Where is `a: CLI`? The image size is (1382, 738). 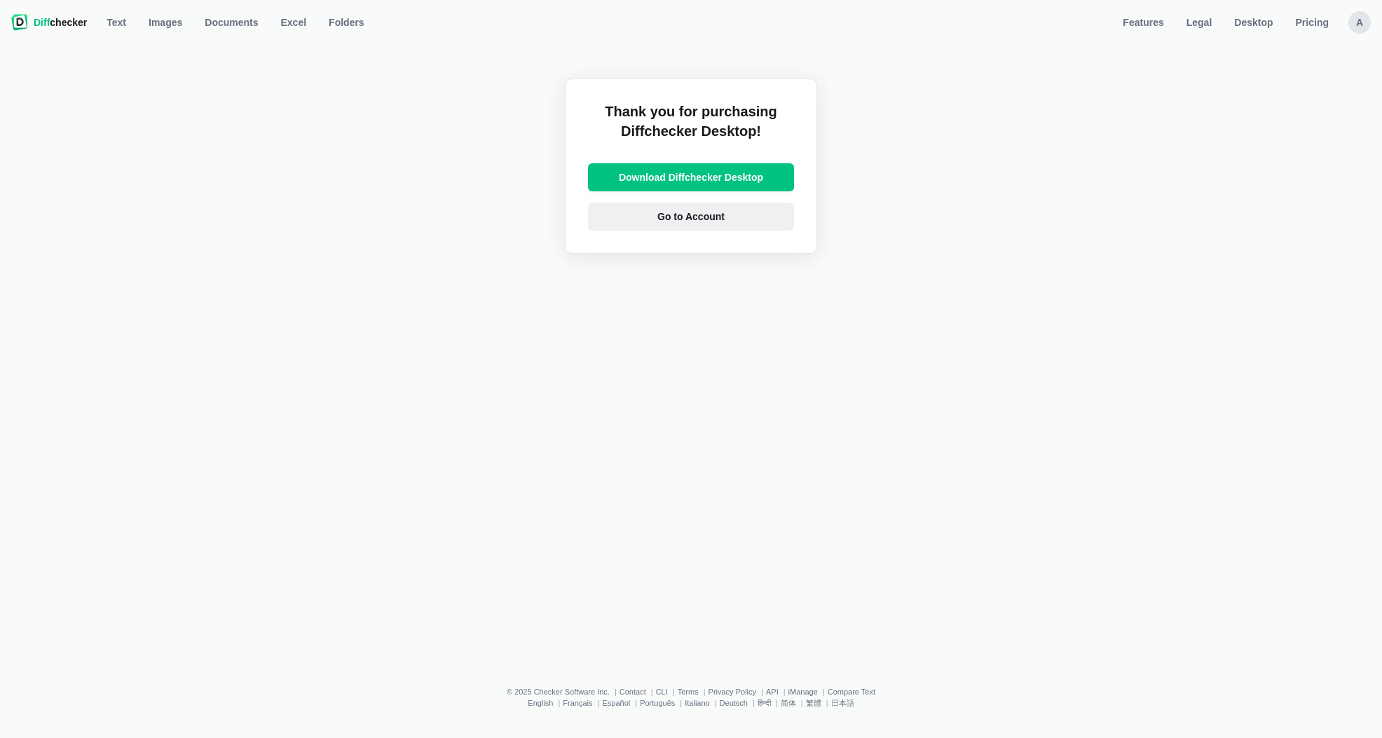 a: CLI is located at coordinates (662, 692).